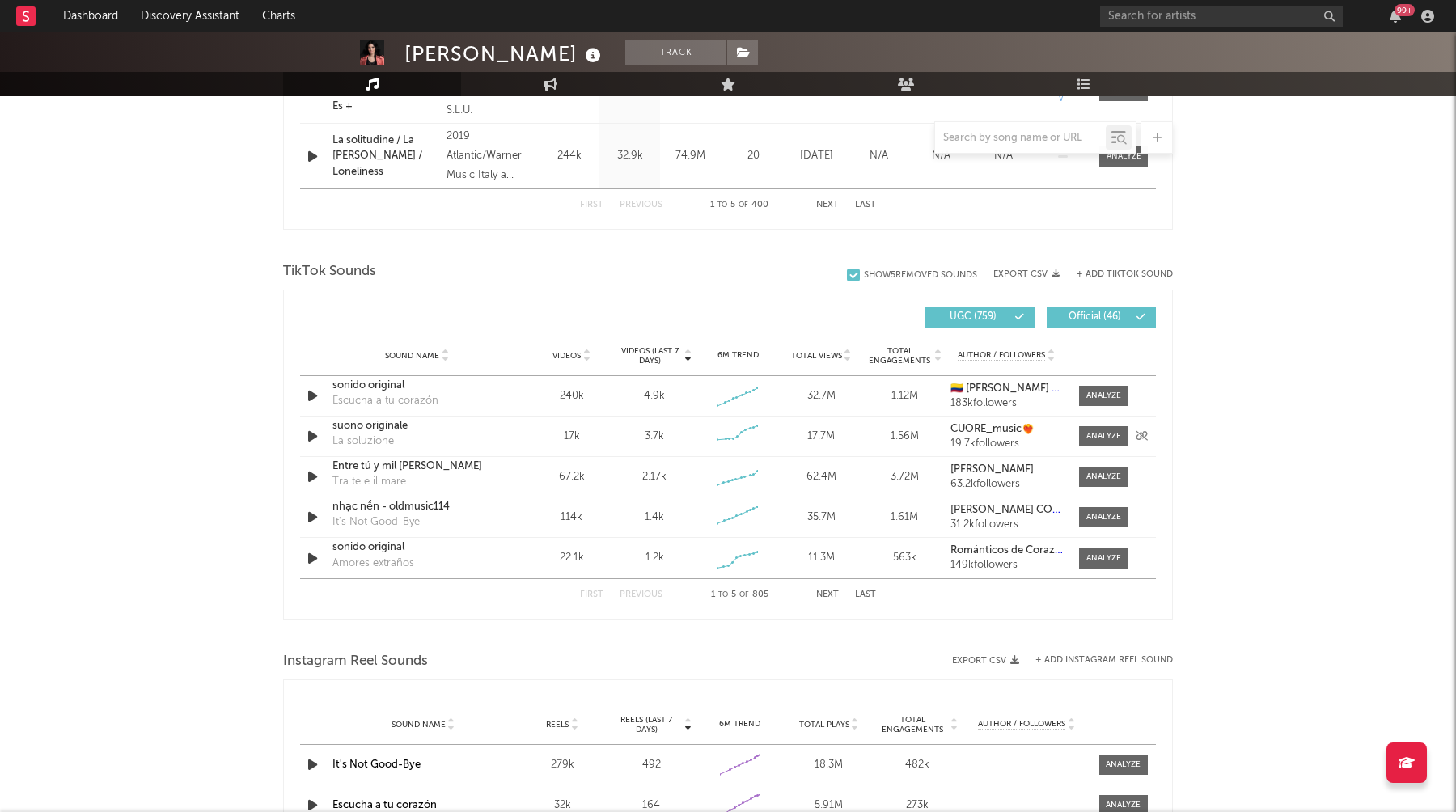 Image resolution: width=1456 pixels, height=812 pixels. Describe the element at coordinates (364, 442) in the screenshot. I see `div: La soluzione` at that location.